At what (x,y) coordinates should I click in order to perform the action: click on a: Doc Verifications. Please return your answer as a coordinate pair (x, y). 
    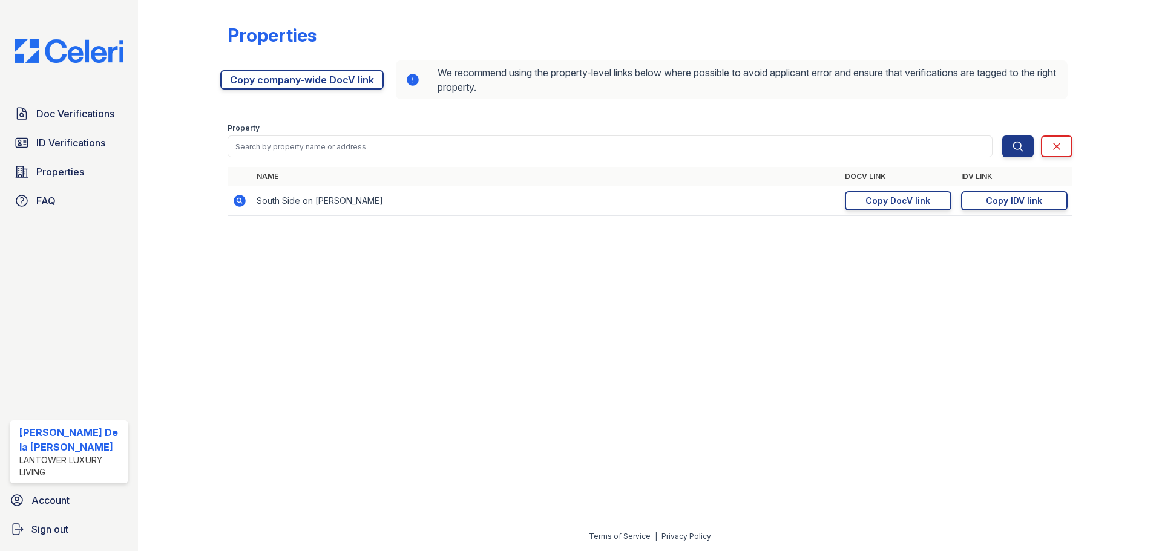
    Looking at the image, I should click on (69, 114).